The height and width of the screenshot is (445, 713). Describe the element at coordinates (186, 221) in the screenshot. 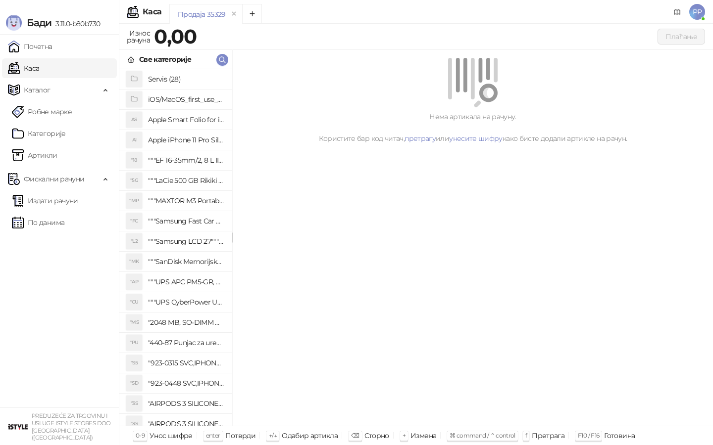

I see `h4: """Samsung Fast Car Charge Adapter, brzi auto punja_, boja crna"""` at that location.